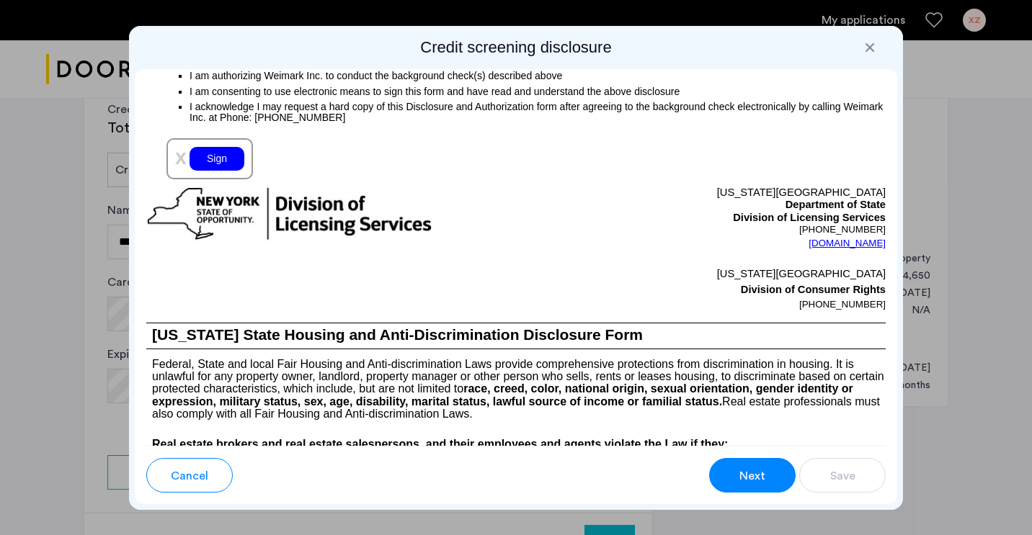  Describe the element at coordinates (502, 395) in the screenshot. I see `b: race, creed, color, national origin, sexual orientation, gender identity or expression, military ...` at that location.